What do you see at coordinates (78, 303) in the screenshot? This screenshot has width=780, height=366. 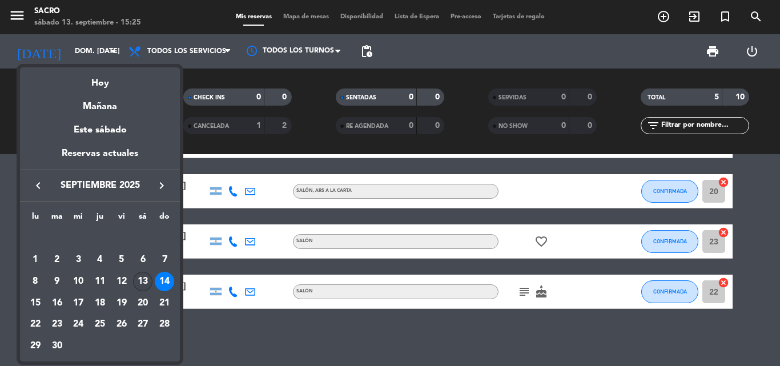 I see `div: 17` at bounding box center [78, 303].